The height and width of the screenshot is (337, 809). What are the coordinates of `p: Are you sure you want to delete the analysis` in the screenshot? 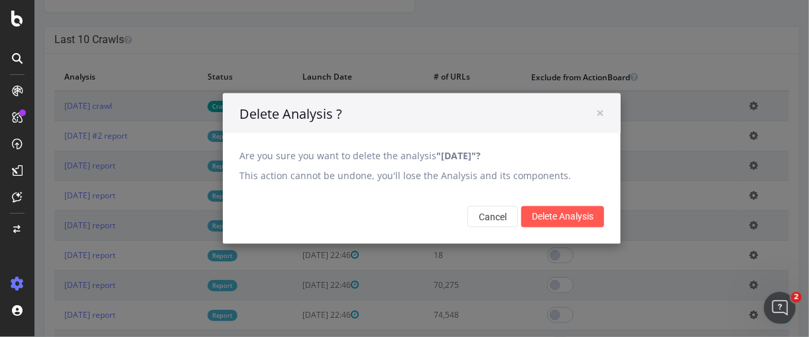 It's located at (387, 156).